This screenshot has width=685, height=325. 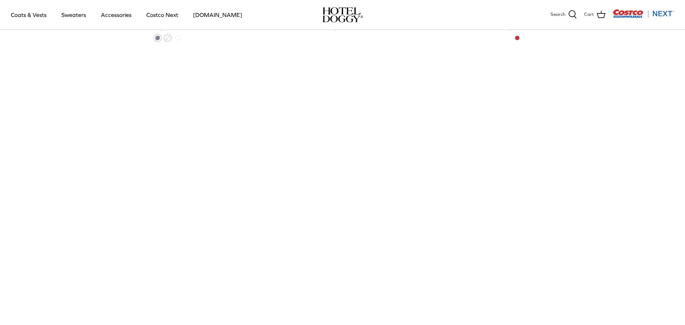 I want to click on img: hoteldoggycom, so click(x=343, y=15).